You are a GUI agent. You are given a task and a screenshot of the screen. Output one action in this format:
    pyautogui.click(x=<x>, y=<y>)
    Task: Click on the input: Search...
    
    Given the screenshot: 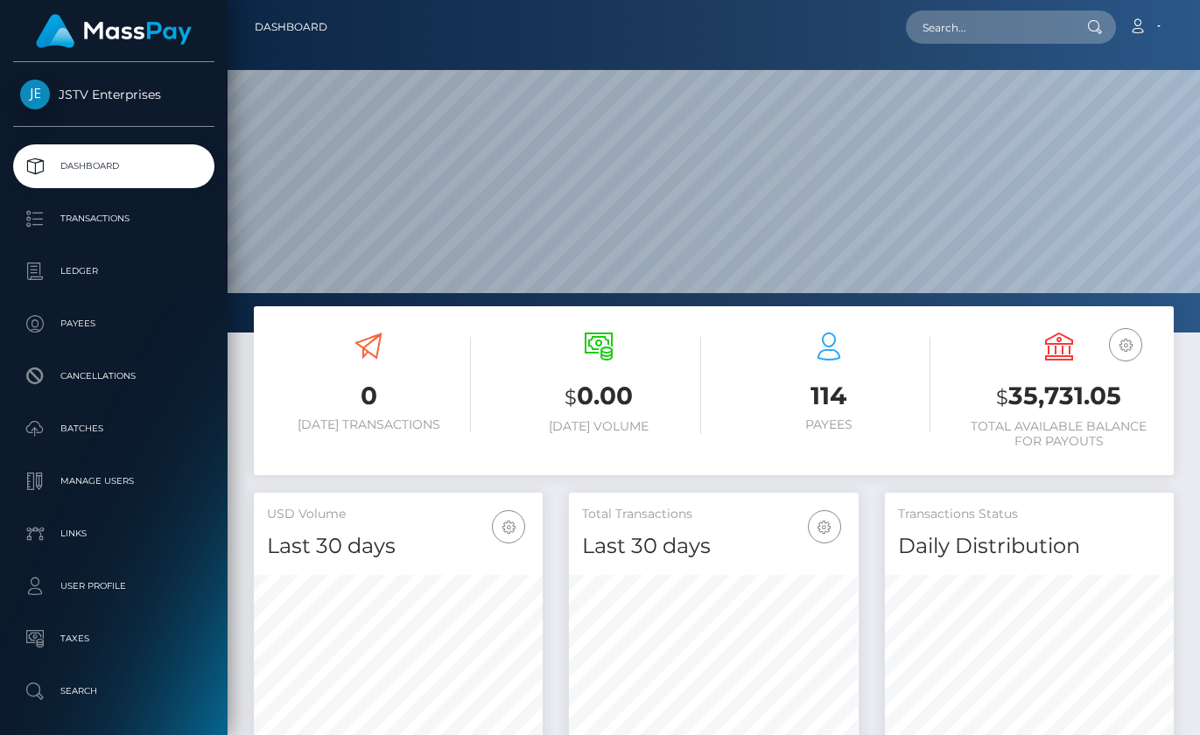 What is the action you would take?
    pyautogui.click(x=988, y=27)
    